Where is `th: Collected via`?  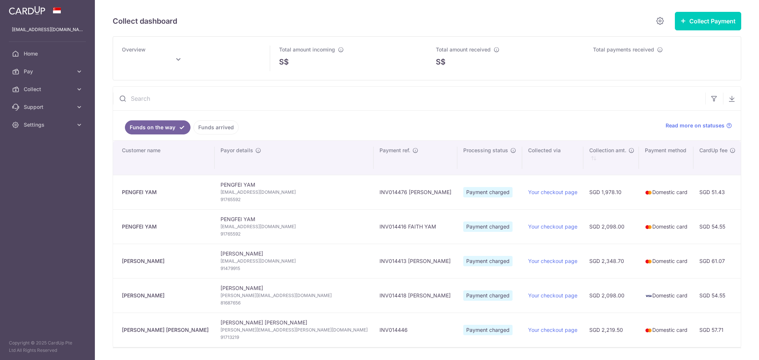 th: Collected via is located at coordinates (553, 158).